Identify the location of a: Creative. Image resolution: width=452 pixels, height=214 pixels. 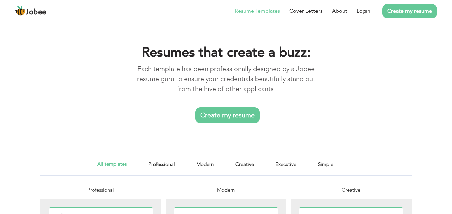
(244, 168).